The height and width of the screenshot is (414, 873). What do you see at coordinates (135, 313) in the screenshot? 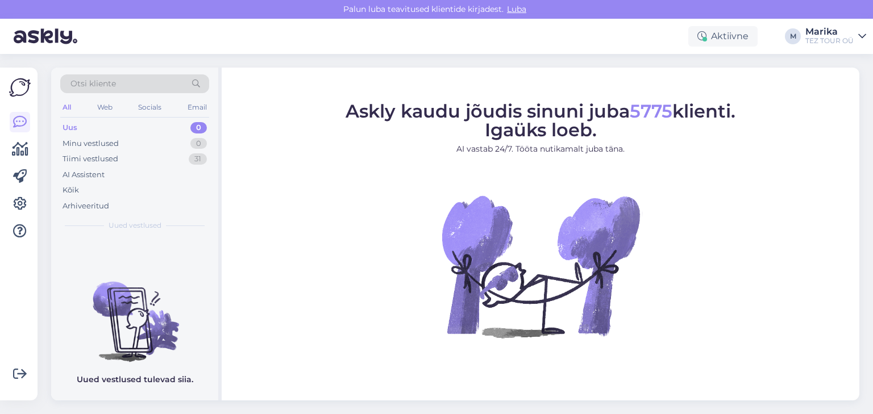
I see `img: No chats` at bounding box center [135, 313].